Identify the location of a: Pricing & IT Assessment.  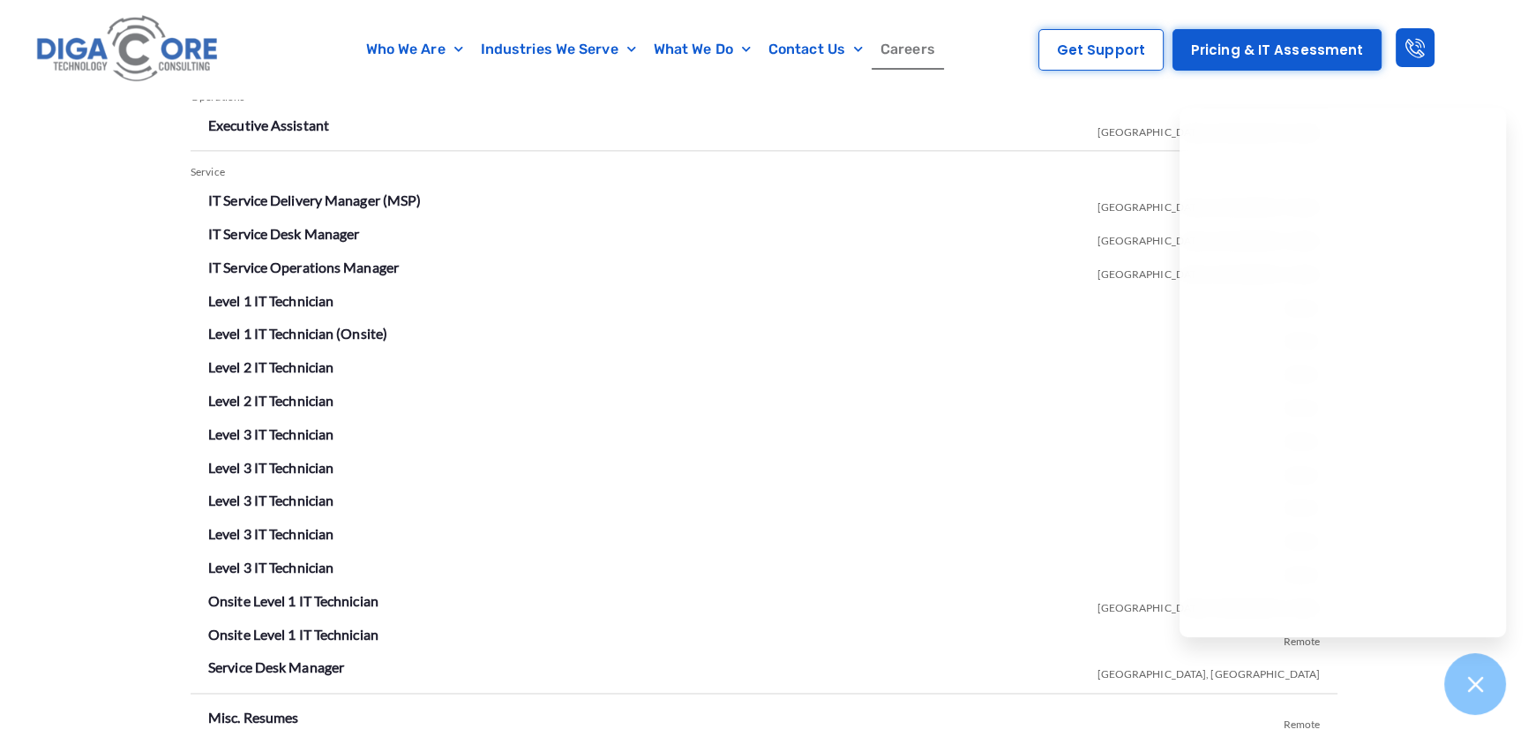
(1276, 49).